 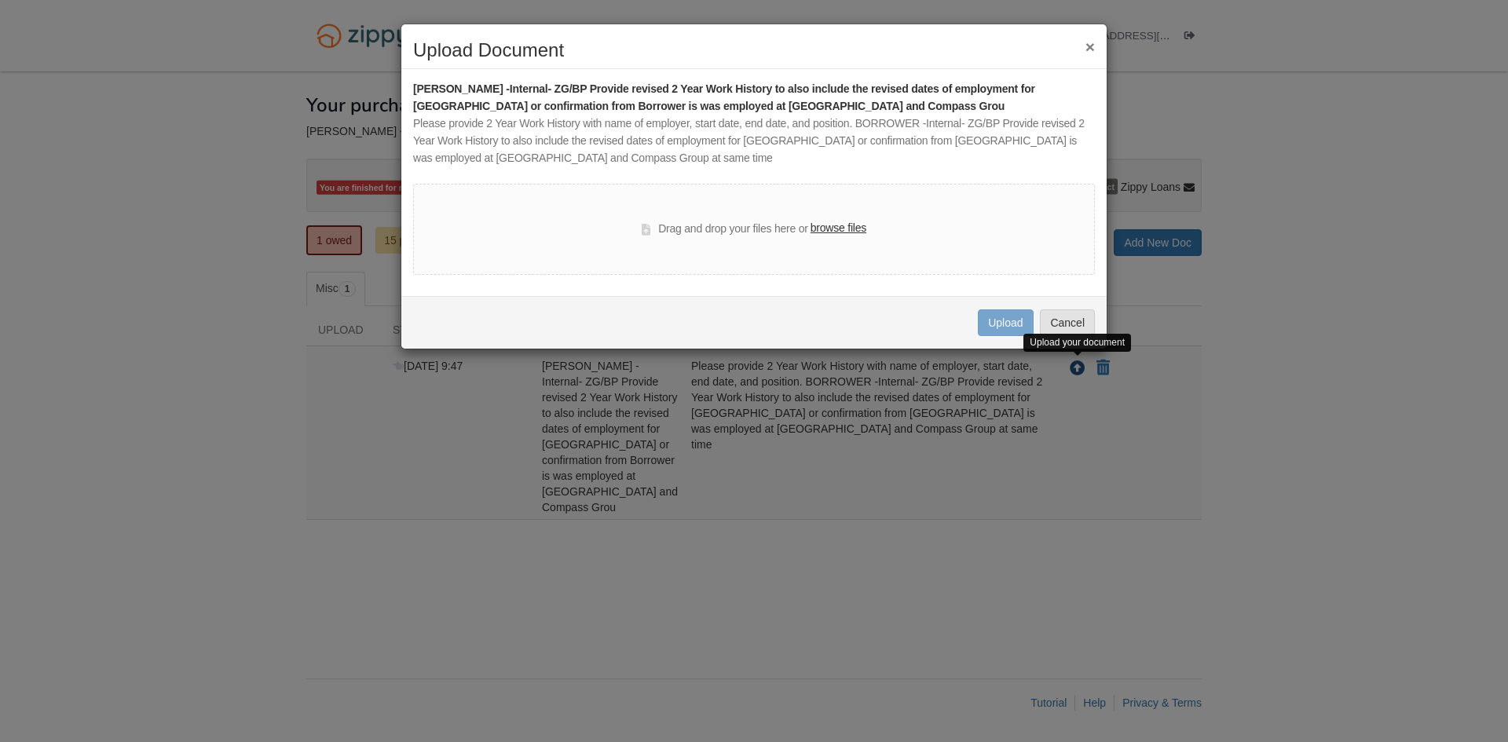 I want to click on button: Upload, so click(x=1005, y=323).